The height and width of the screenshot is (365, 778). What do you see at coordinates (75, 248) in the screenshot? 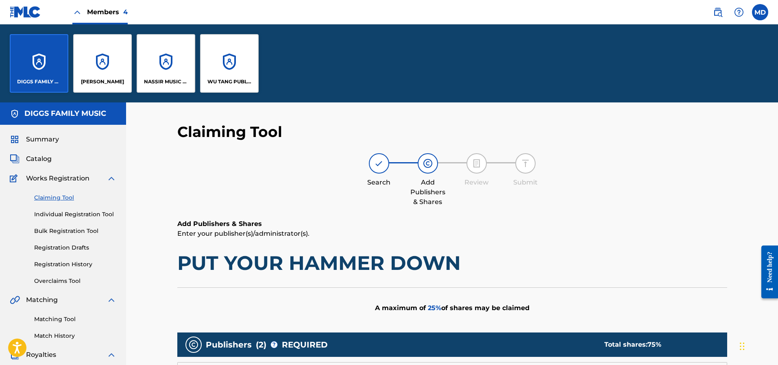
I see `a: Registration Drafts` at bounding box center [75, 248].